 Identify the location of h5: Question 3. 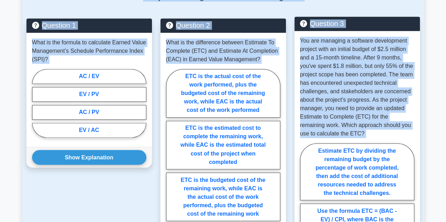
(357, 24).